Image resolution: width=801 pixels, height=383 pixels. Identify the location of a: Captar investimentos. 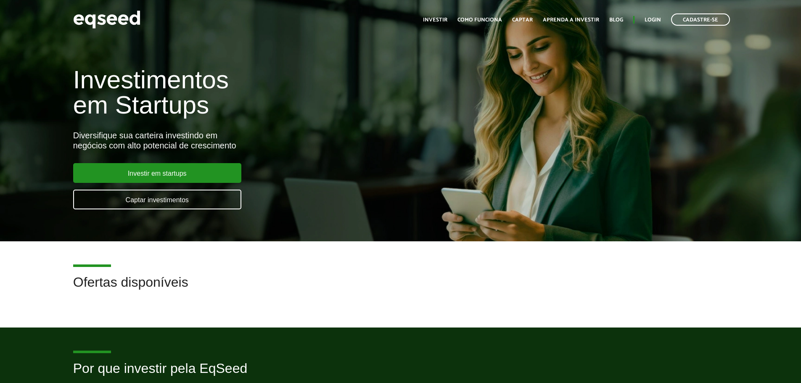
(157, 199).